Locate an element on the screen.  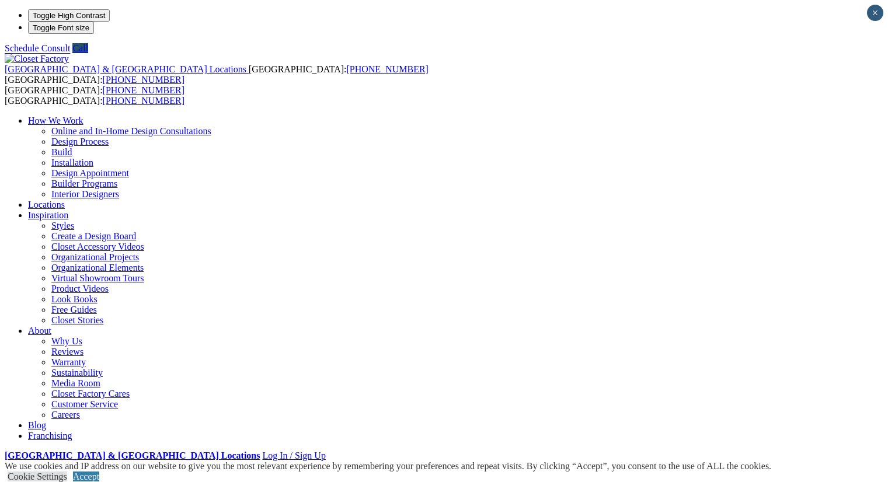
a: Blog is located at coordinates (37, 425).